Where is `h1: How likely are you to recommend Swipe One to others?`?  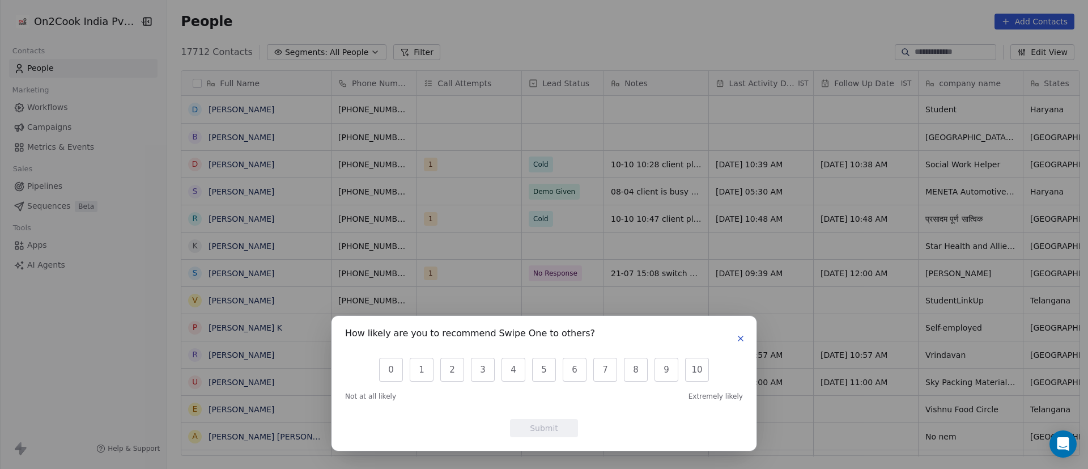 h1: How likely are you to recommend Swipe One to others? is located at coordinates (470, 335).